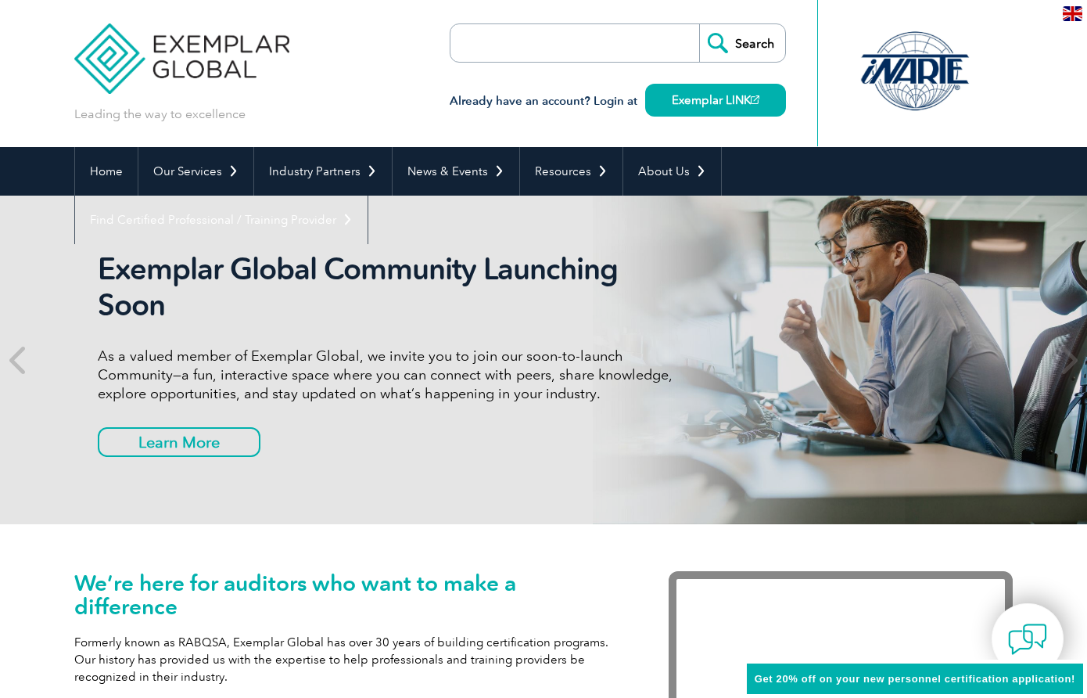 This screenshot has height=698, width=1087. What do you see at coordinates (323, 171) in the screenshot?
I see `a: Industry Partners` at bounding box center [323, 171].